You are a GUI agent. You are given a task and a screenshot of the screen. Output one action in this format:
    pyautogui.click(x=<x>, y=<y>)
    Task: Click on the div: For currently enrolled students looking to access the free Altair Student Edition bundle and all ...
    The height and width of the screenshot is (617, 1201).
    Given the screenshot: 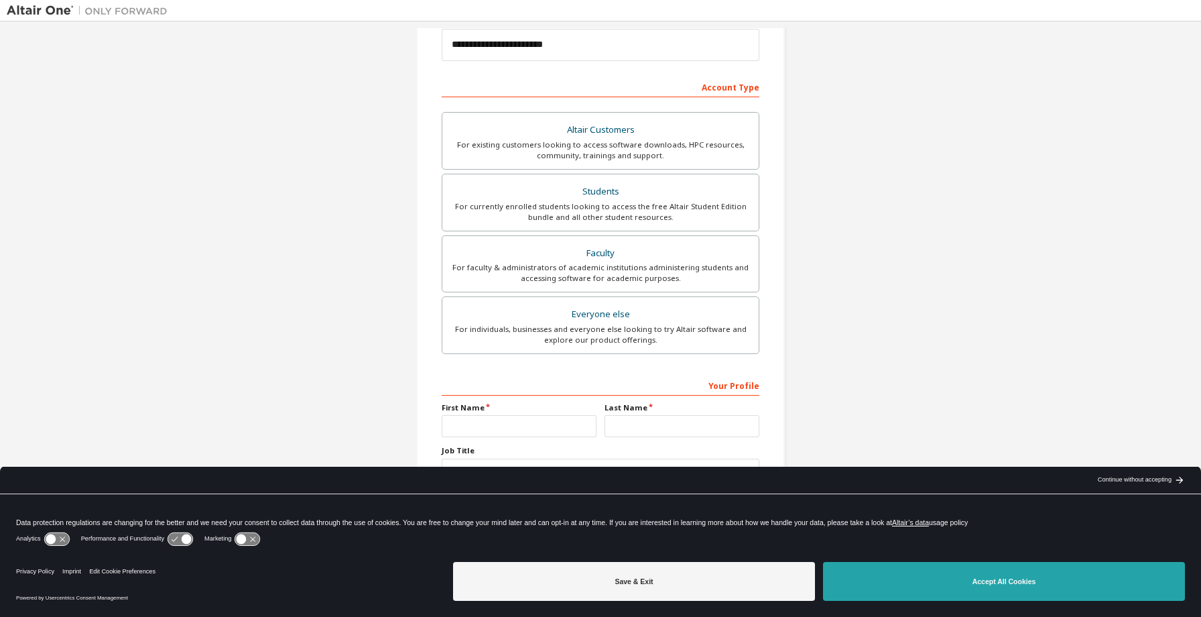 What is the action you would take?
    pyautogui.click(x=601, y=212)
    